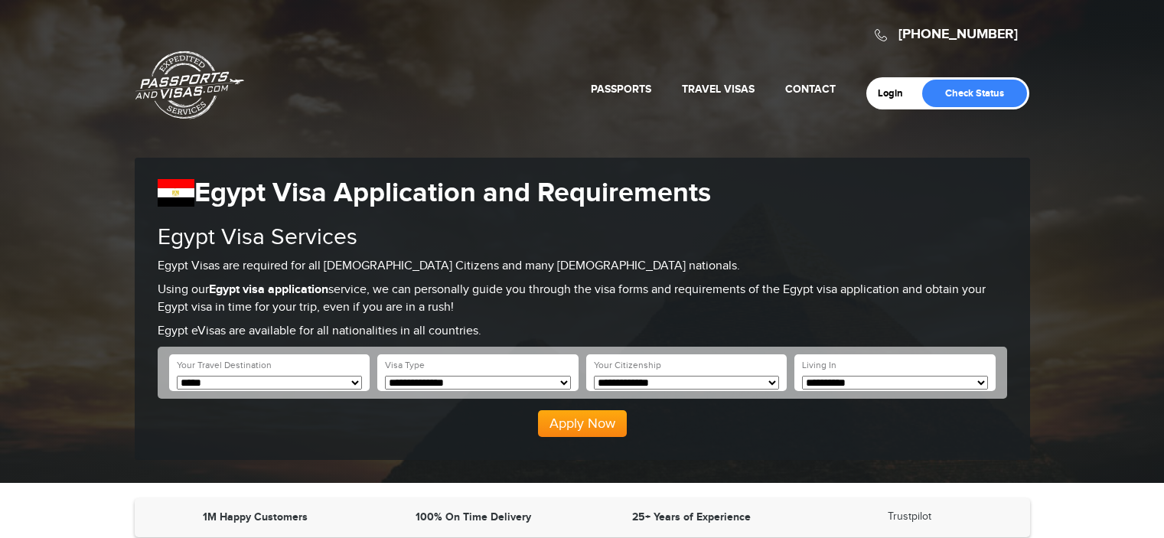  What do you see at coordinates (718, 89) in the screenshot?
I see `a: Travel Visas` at bounding box center [718, 89].